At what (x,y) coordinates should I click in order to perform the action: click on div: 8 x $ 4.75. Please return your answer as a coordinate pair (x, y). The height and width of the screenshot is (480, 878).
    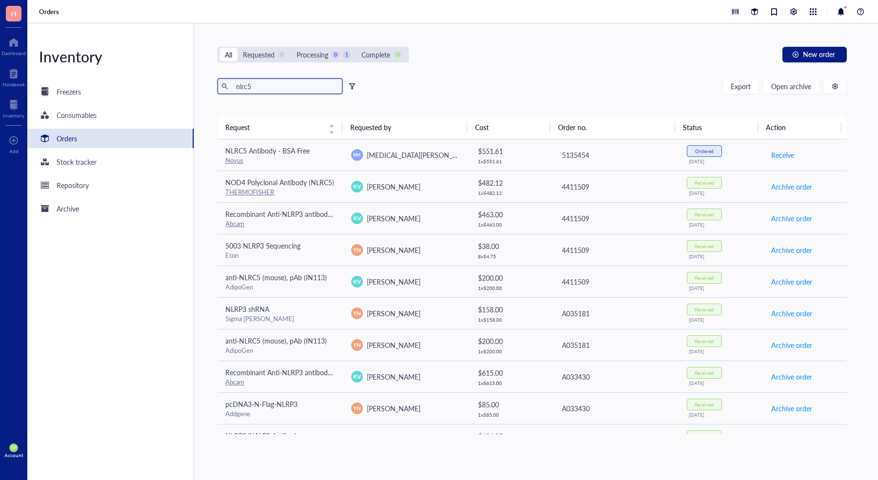
    Looking at the image, I should click on (512, 257).